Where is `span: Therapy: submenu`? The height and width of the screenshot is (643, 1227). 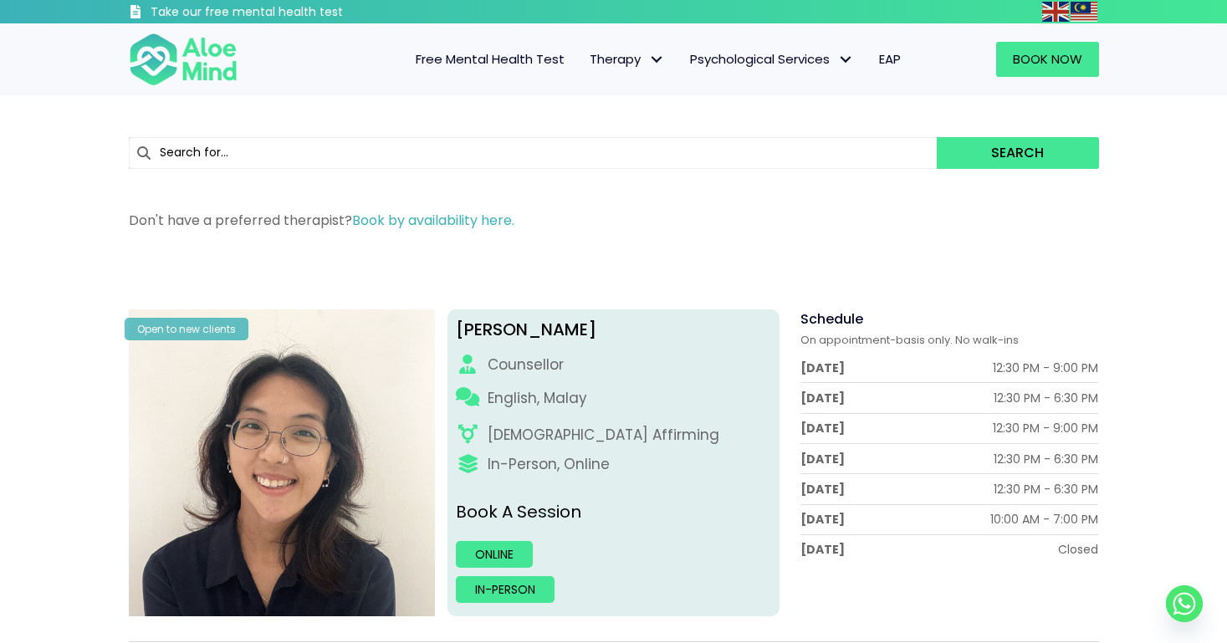 span: Therapy: submenu is located at coordinates (656, 59).